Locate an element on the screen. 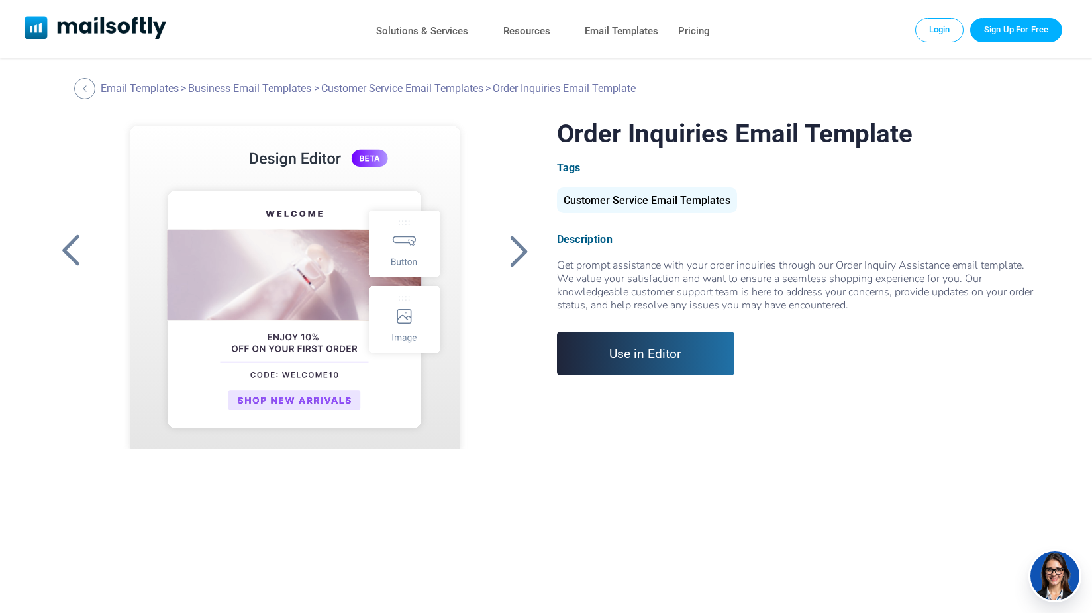  div: Get prompt assistance with your order inquiries through our Order Inquiry Assistance email templa... is located at coordinates (797, 285).